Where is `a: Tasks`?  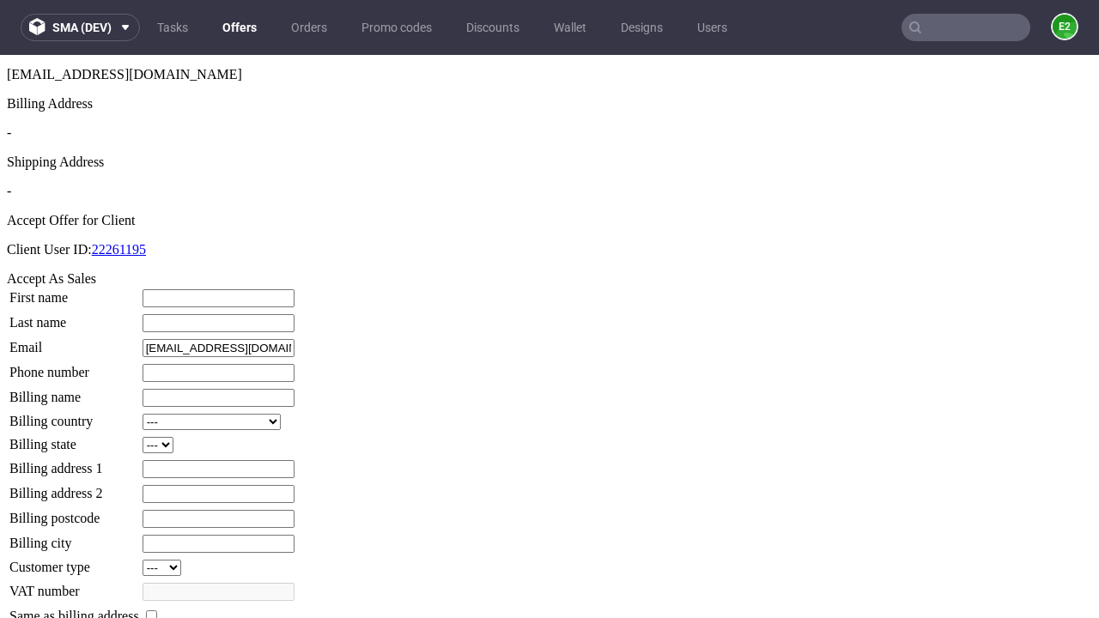 a: Tasks is located at coordinates (173, 27).